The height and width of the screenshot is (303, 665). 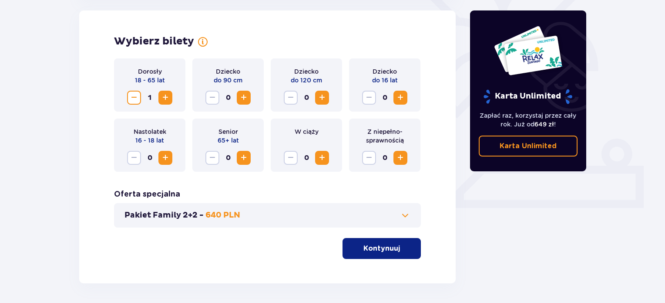 I want to click on span: 649 zł, so click(x=544, y=124).